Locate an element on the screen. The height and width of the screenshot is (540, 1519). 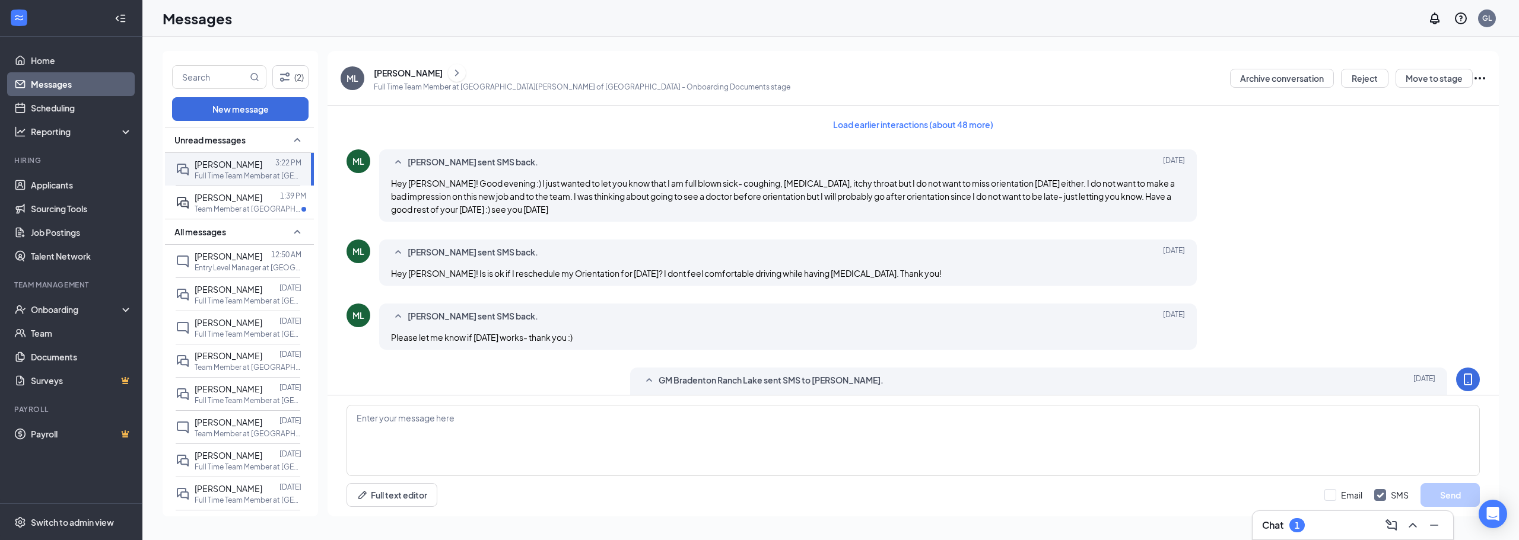
div: Payroll is located at coordinates (72, 409).